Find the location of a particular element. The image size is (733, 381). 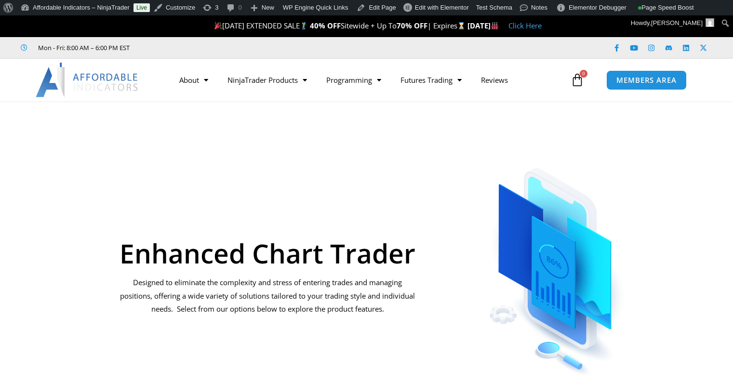

a: Futures Trading is located at coordinates (431, 80).